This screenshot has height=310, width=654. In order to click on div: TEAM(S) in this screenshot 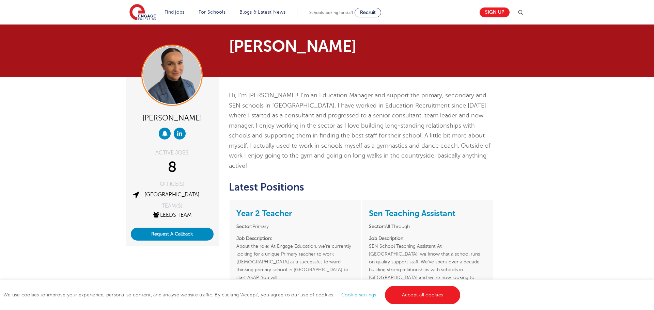, I will do `click(172, 206)`.